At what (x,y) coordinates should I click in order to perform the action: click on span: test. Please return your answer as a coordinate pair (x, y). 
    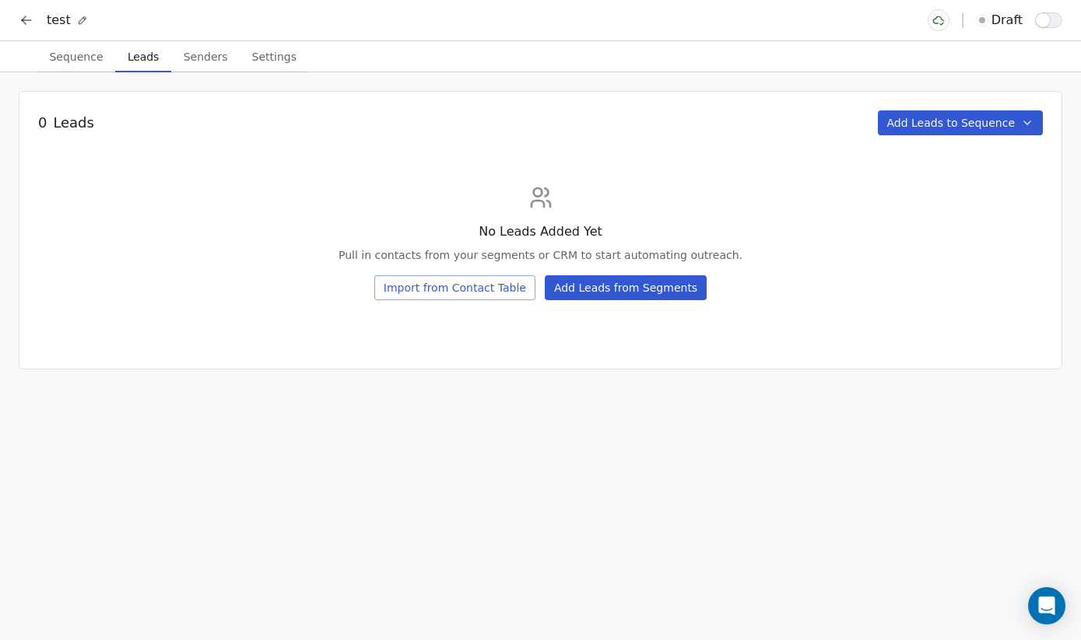
    Looking at the image, I should click on (58, 20).